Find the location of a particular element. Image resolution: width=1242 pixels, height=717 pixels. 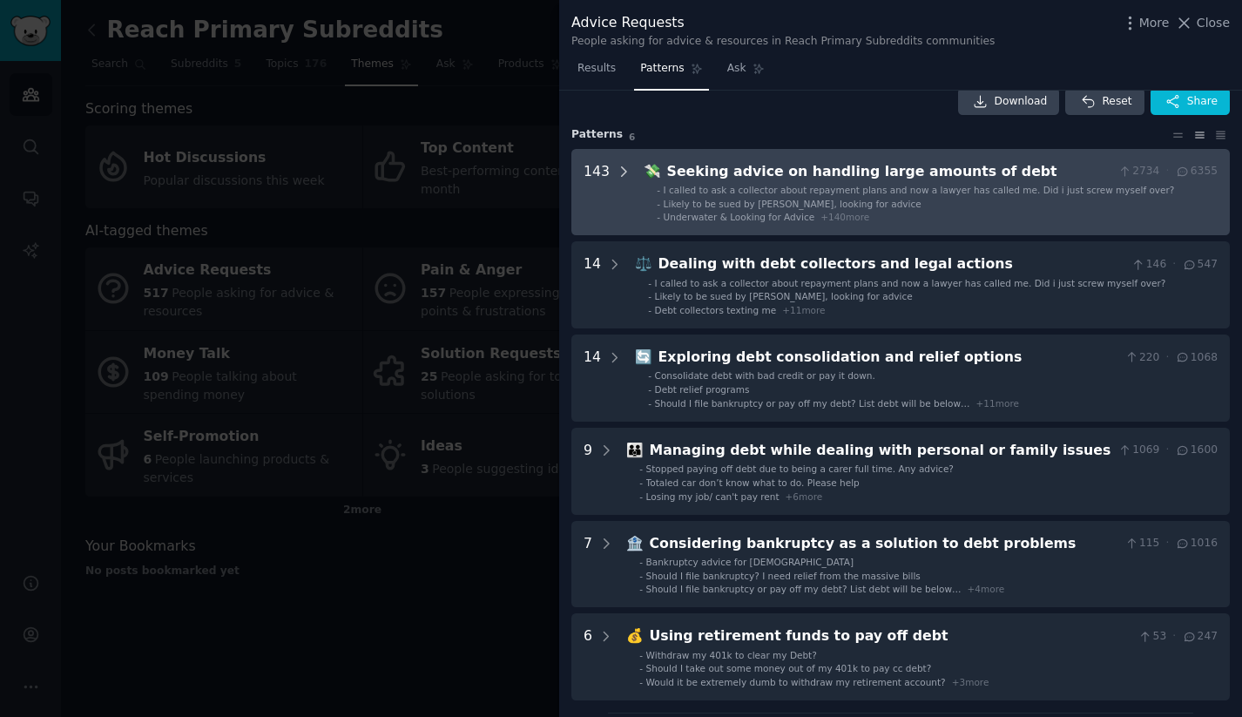

div: 7 is located at coordinates (588, 564).